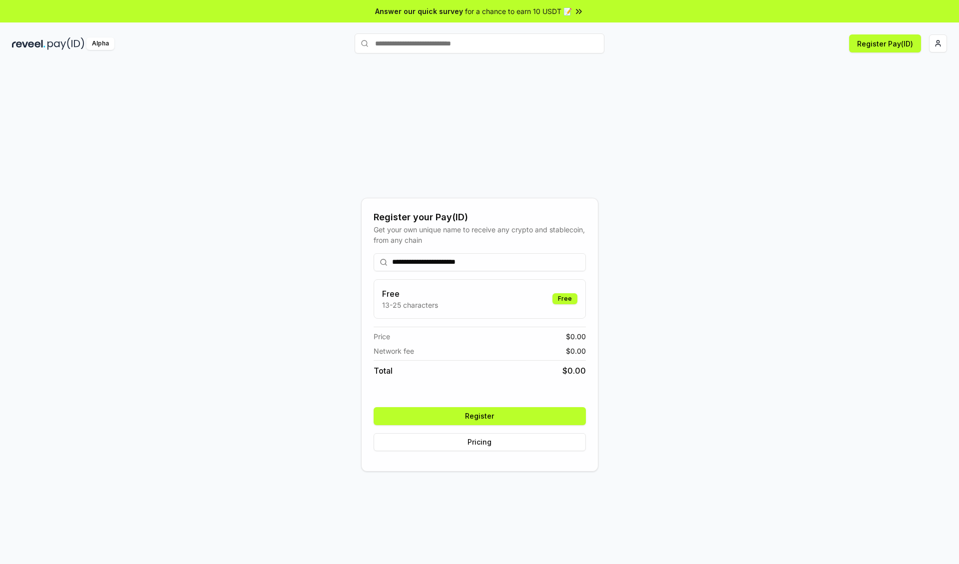 The width and height of the screenshot is (959, 564). What do you see at coordinates (480, 217) in the screenshot?
I see `div: Register your Pay(ID)` at bounding box center [480, 217].